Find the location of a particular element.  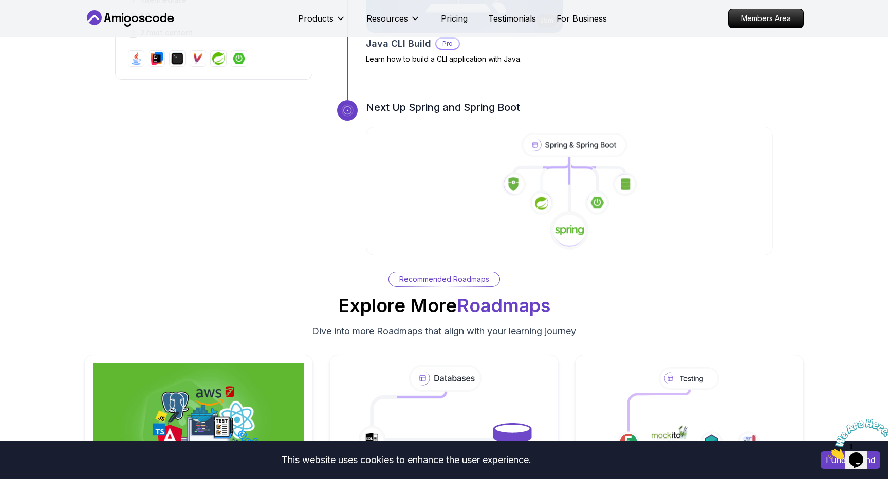

button: Accept cookies is located at coordinates (850, 460).